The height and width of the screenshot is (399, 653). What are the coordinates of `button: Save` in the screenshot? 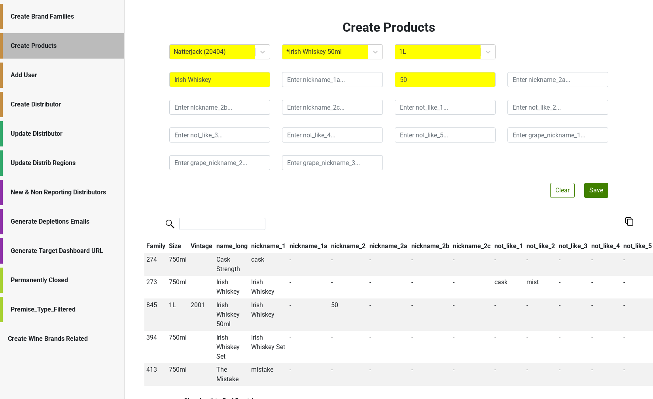 It's located at (596, 190).